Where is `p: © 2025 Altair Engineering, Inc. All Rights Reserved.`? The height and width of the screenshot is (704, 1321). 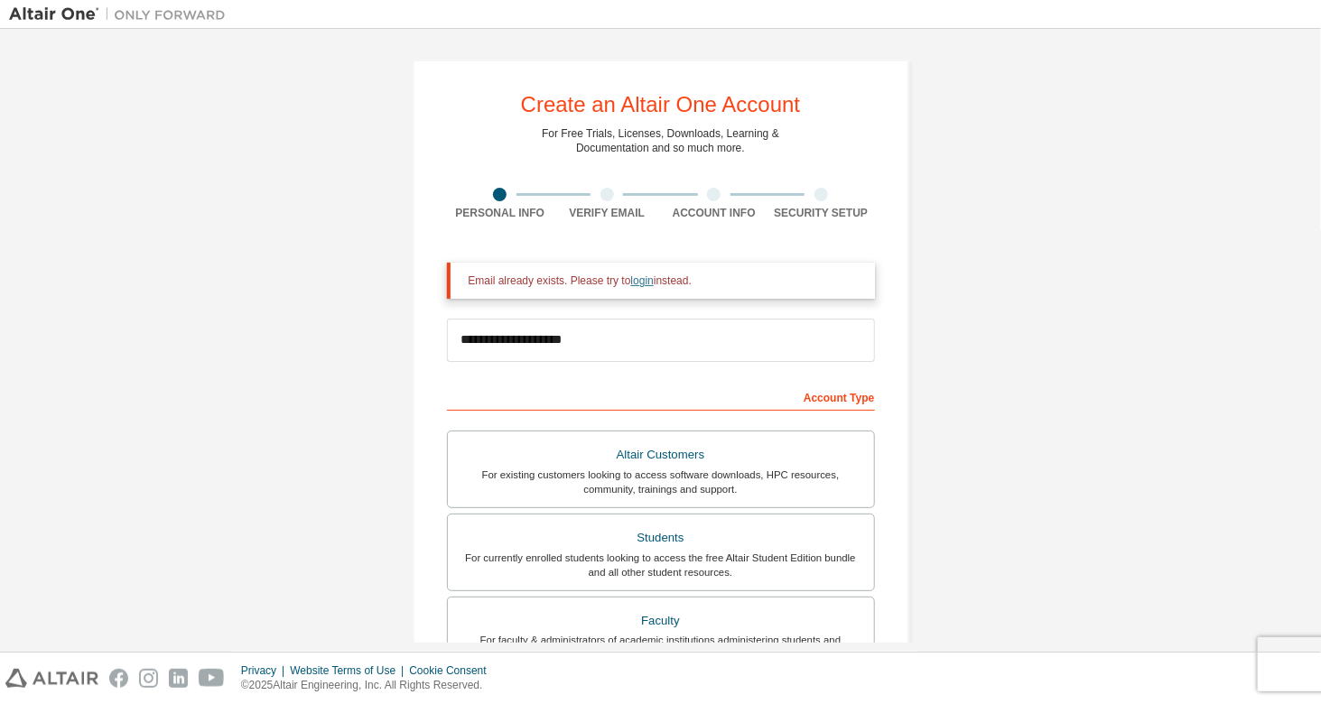 p: © 2025 Altair Engineering, Inc. All Rights Reserved. is located at coordinates (369, 685).